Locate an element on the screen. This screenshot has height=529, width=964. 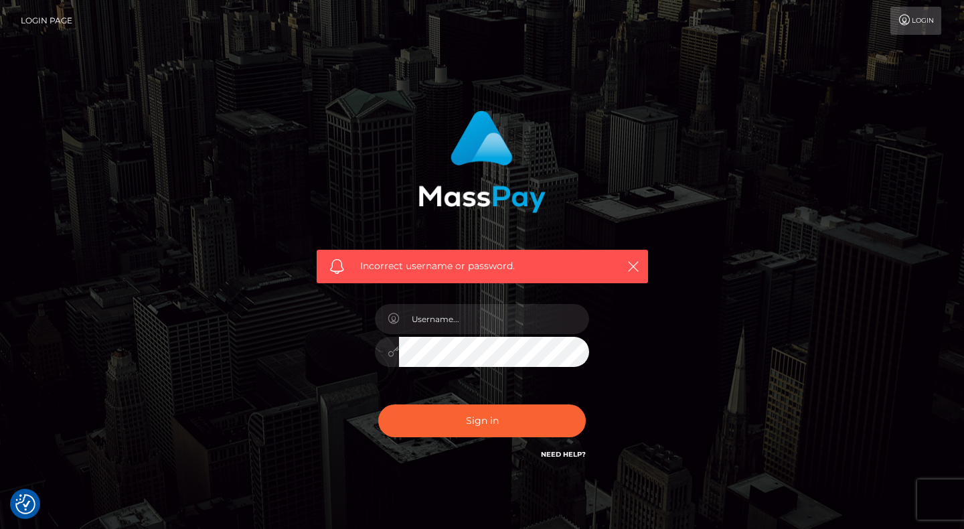
a: Login Page is located at coordinates (46, 21).